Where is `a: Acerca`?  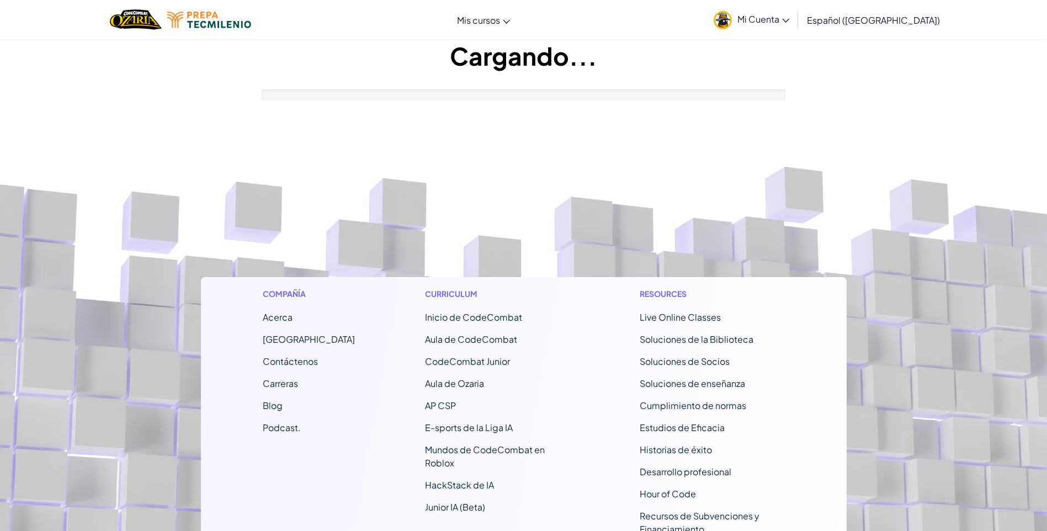 a: Acerca is located at coordinates (278, 317).